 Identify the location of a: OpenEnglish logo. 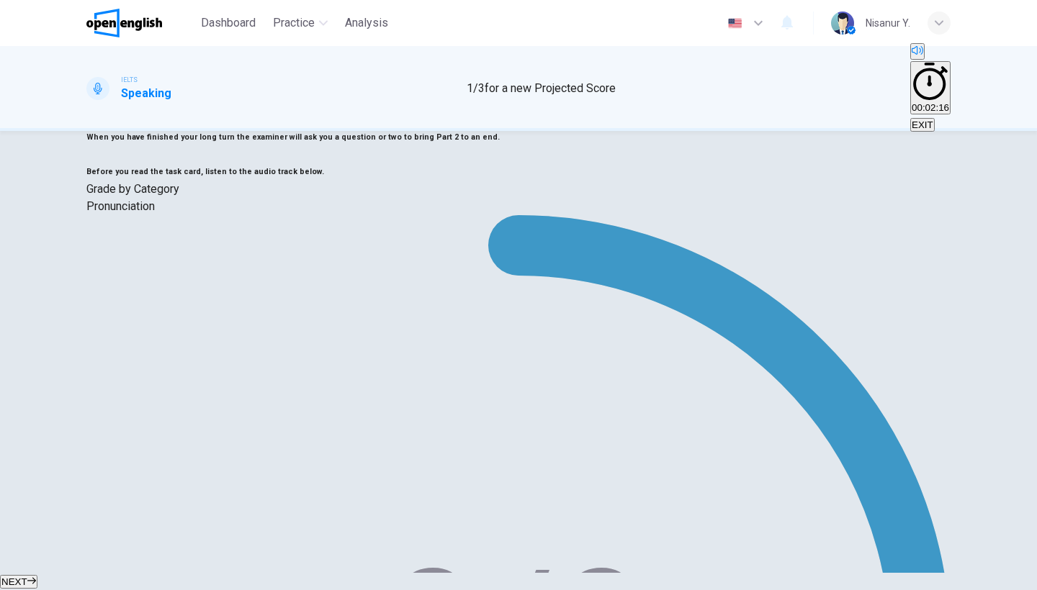
(140, 23).